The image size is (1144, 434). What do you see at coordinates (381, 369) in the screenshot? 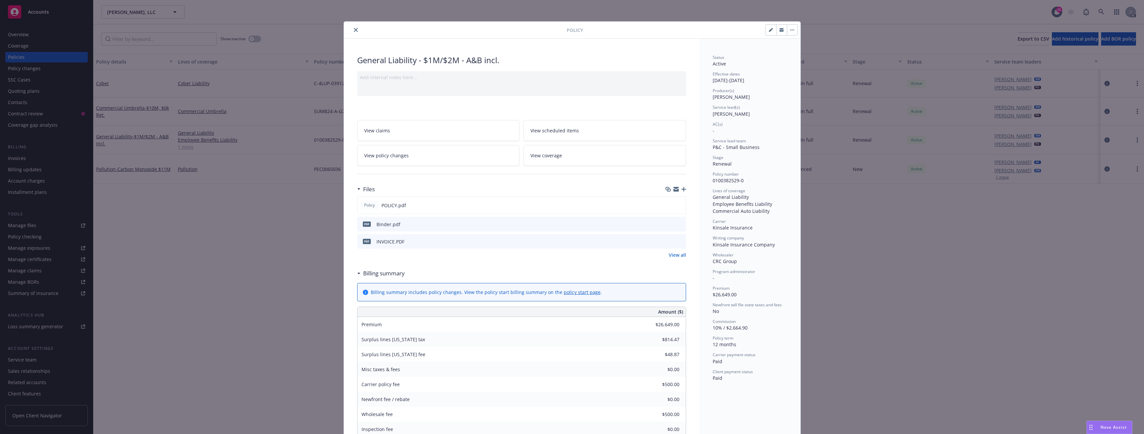
I see `span: Misc taxes & fees` at bounding box center [381, 369].